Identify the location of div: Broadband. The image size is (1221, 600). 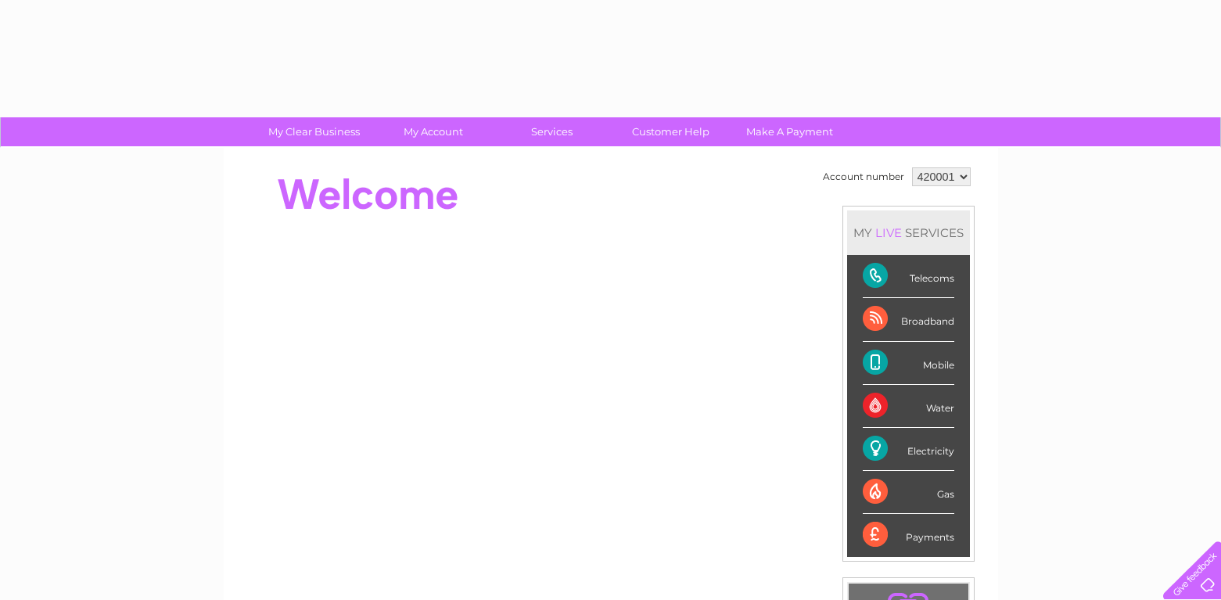
(908, 319).